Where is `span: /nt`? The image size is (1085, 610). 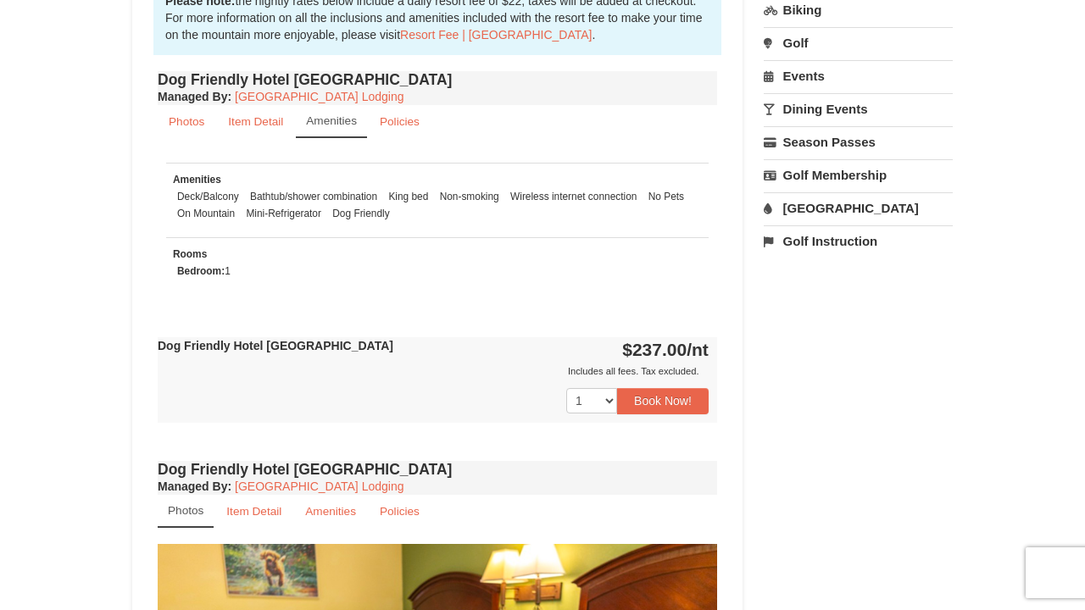
span: /nt is located at coordinates (698, 349).